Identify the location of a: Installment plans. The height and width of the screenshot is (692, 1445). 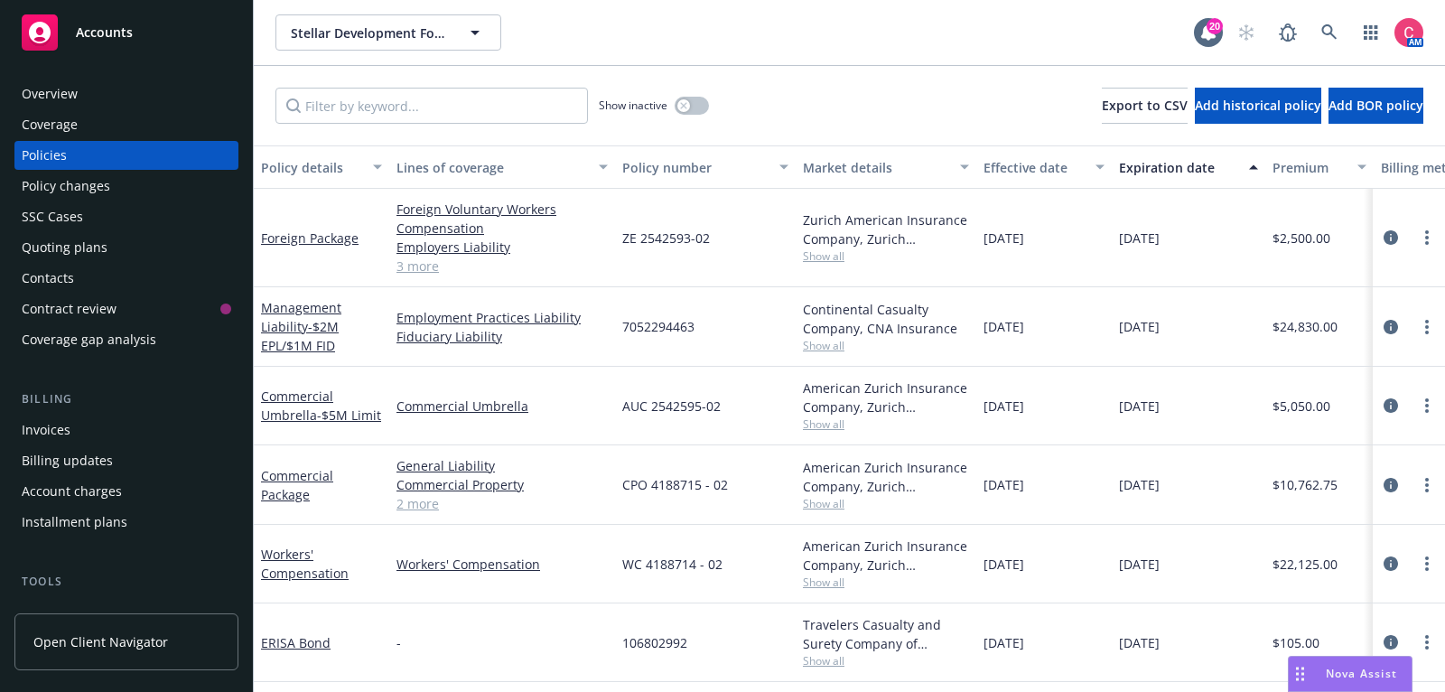
(126, 522).